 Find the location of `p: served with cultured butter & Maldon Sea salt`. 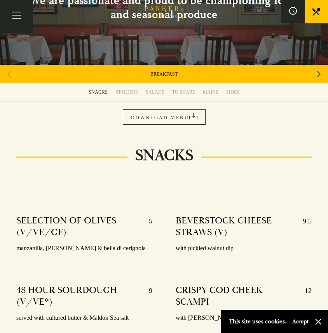

p: served with cultured butter & Maldon Sea salt is located at coordinates (84, 318).